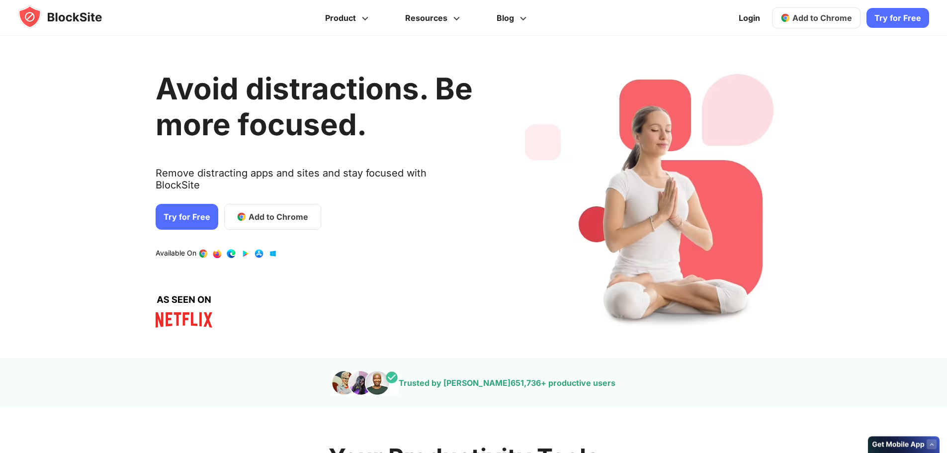 The height and width of the screenshot is (453, 947). What do you see at coordinates (70, 17) in the screenshot?
I see `img: blocksite-icon.5d769676.svg` at bounding box center [70, 17].